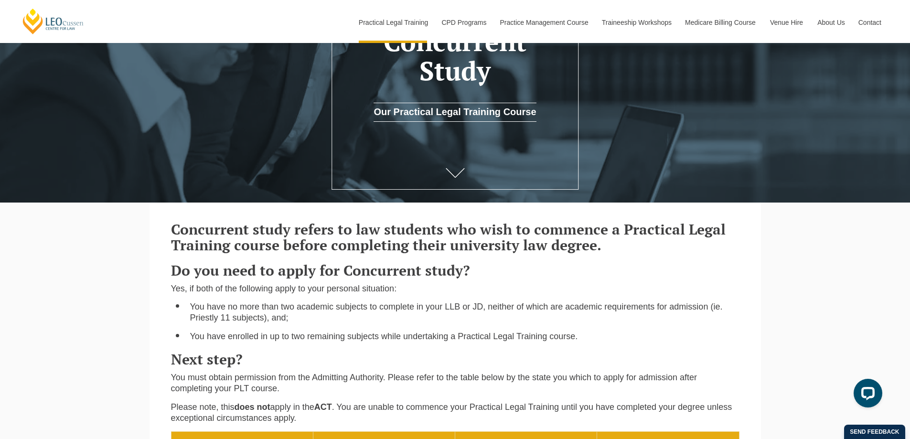 The height and width of the screenshot is (439, 910). Describe the element at coordinates (870, 22) in the screenshot. I see `a: Contact` at that location.